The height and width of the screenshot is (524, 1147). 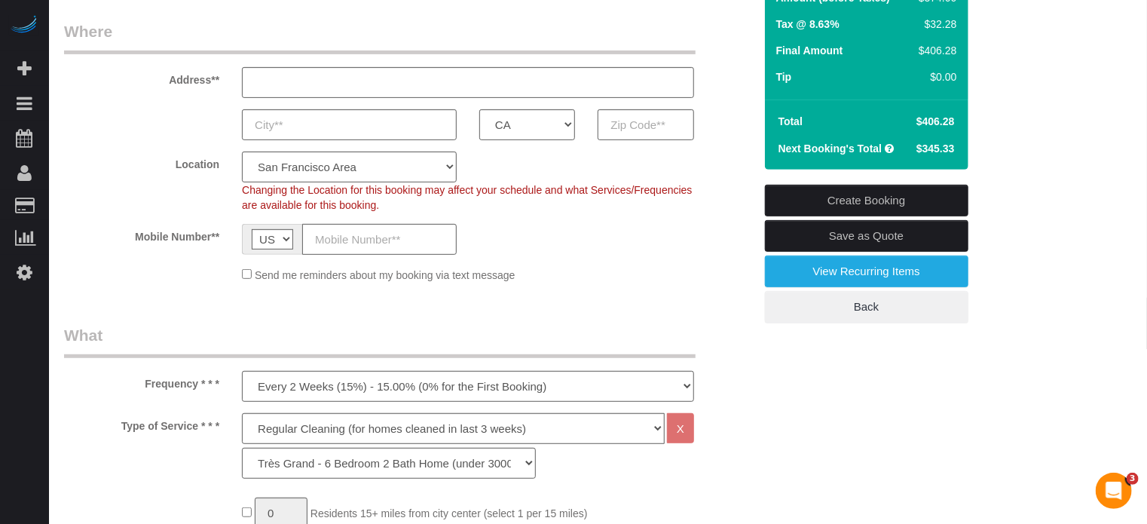 I want to click on span: $345.33, so click(x=935, y=148).